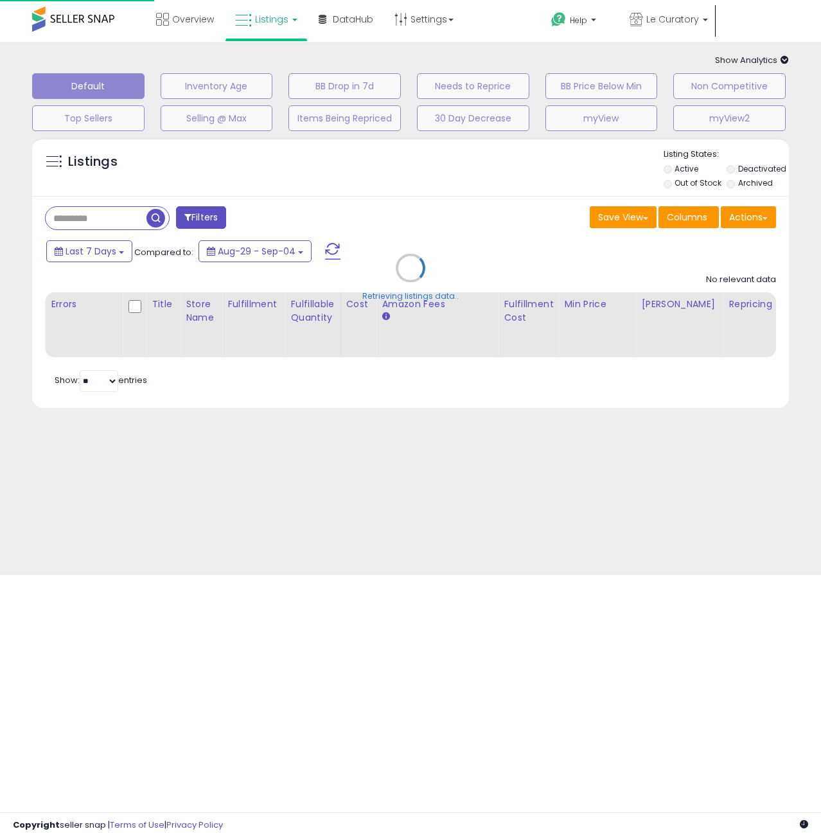 The image size is (821, 838). What do you see at coordinates (88, 118) in the screenshot?
I see `button: Top Sellers` at bounding box center [88, 118].